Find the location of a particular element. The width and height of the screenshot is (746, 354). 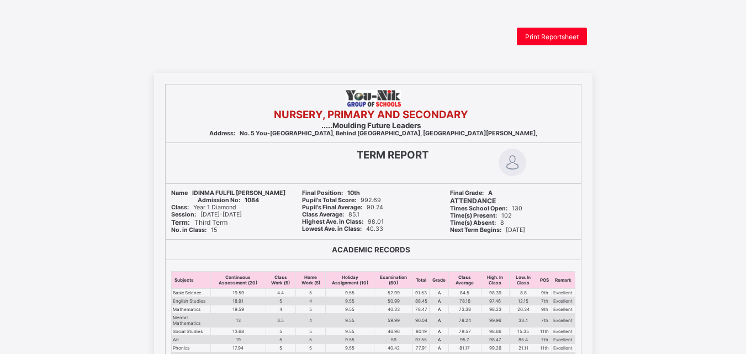

td: Mental Mathematics is located at coordinates (190, 320).